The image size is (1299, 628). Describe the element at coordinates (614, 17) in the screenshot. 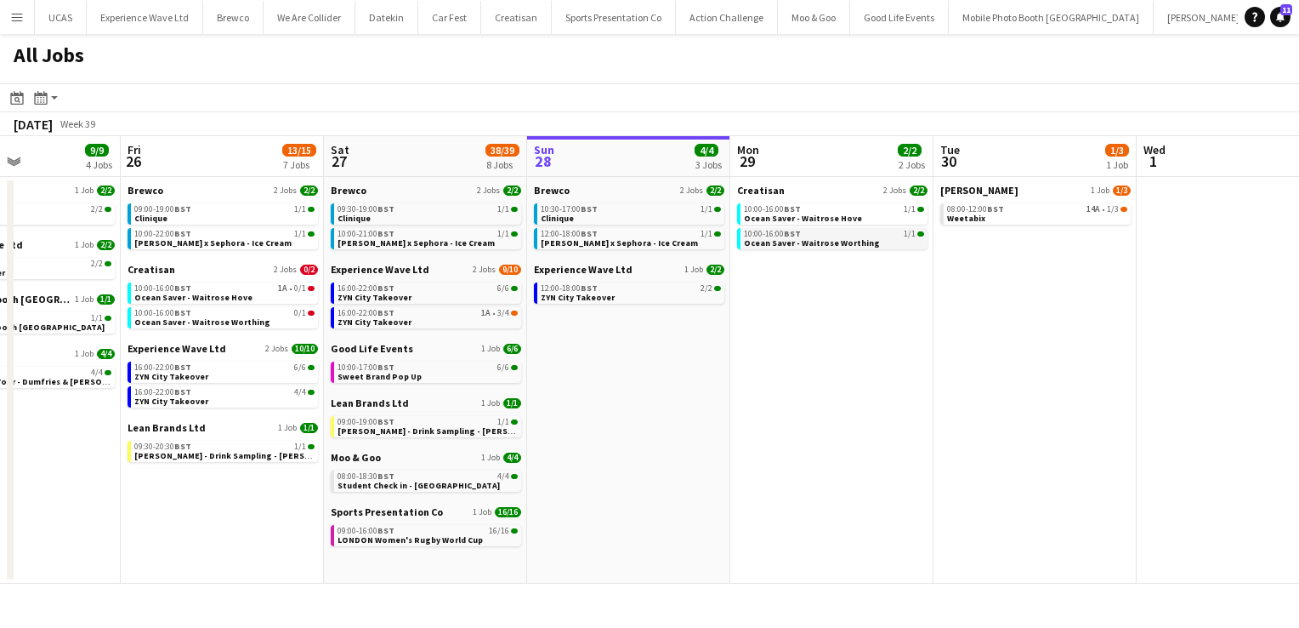

I see `button: Sports Presentation Co` at that location.